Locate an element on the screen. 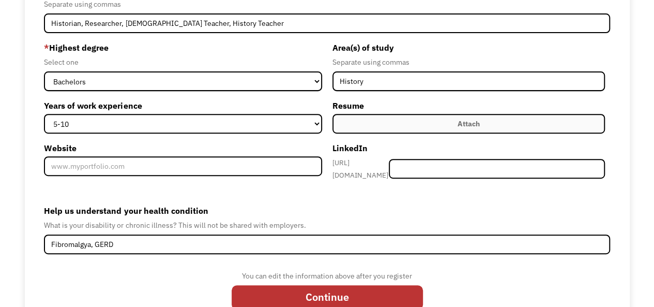 This screenshot has width=654, height=307. label: Years of work experience is located at coordinates (183, 105).